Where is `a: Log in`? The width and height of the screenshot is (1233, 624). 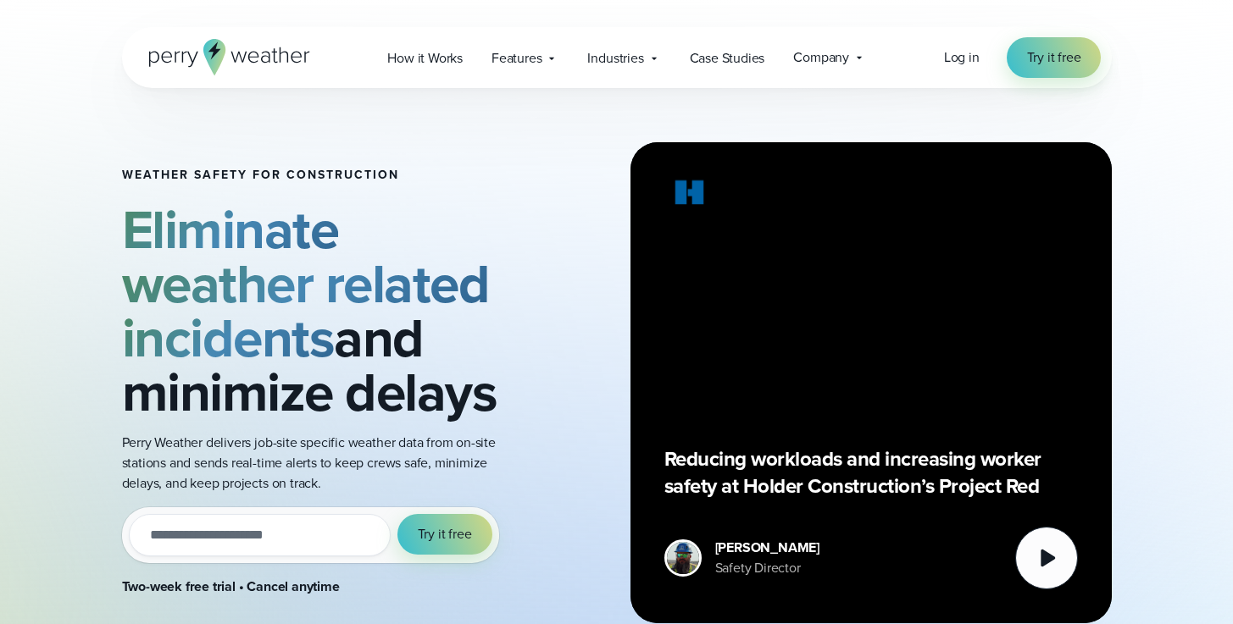 a: Log in is located at coordinates (961, 58).